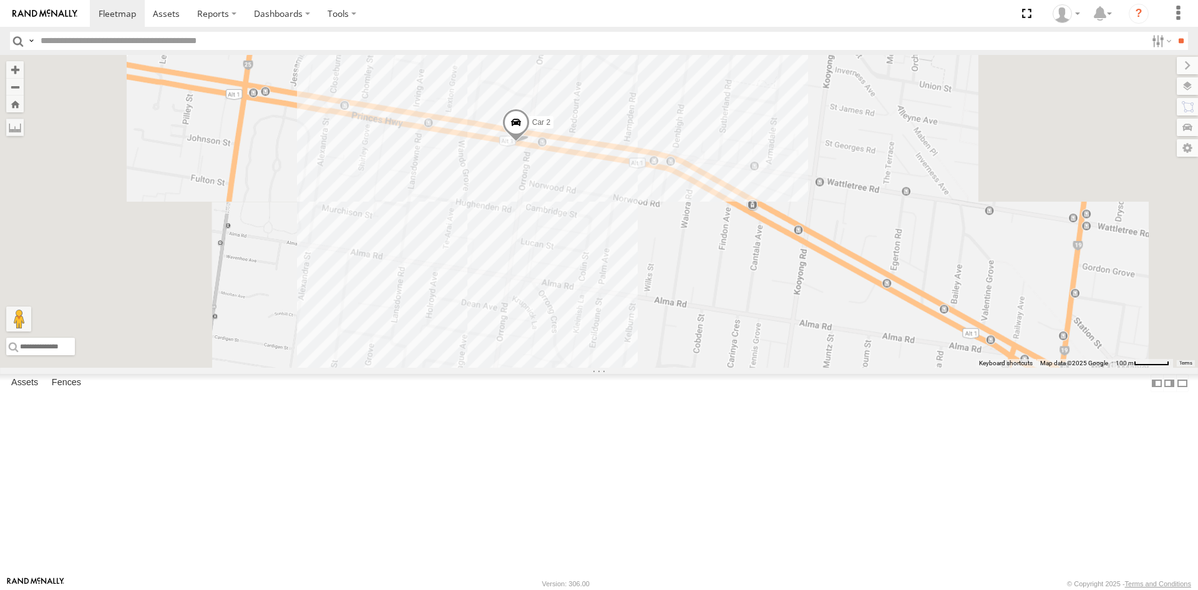 Image resolution: width=1198 pixels, height=590 pixels. What do you see at coordinates (541, 122) in the screenshot?
I see `span: Car 2` at bounding box center [541, 122].